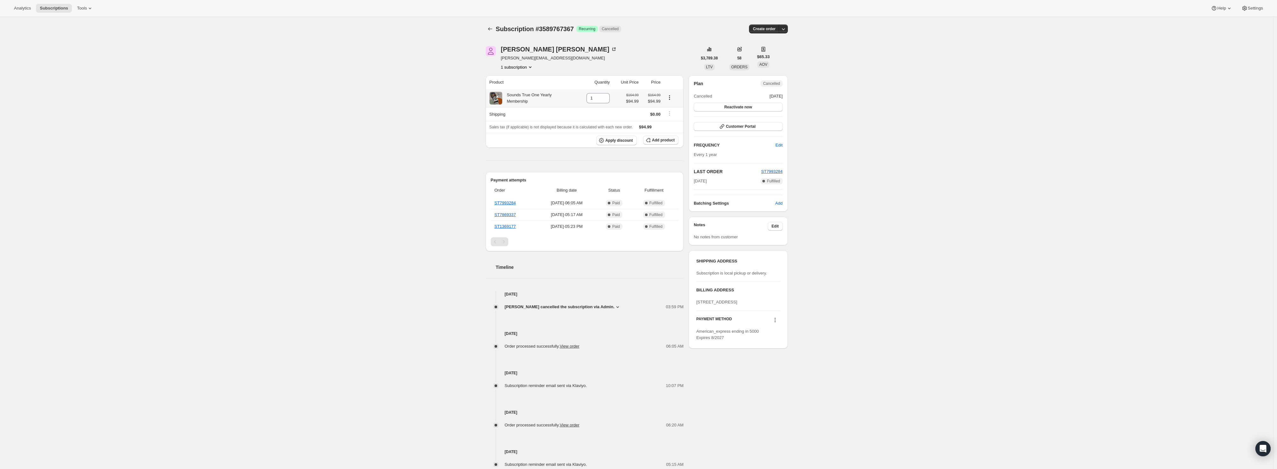 The width and height of the screenshot is (1277, 469). What do you see at coordinates (734, 145) in the screenshot?
I see `h2: FREQUENCY` at bounding box center [734, 145].